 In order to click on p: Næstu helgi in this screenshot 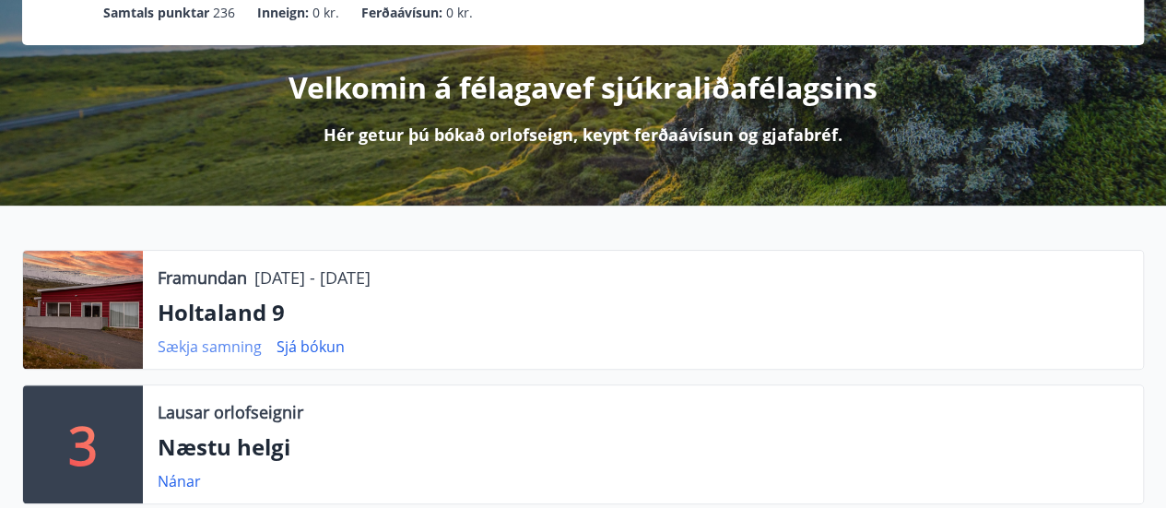, I will do `click(642, 447)`.